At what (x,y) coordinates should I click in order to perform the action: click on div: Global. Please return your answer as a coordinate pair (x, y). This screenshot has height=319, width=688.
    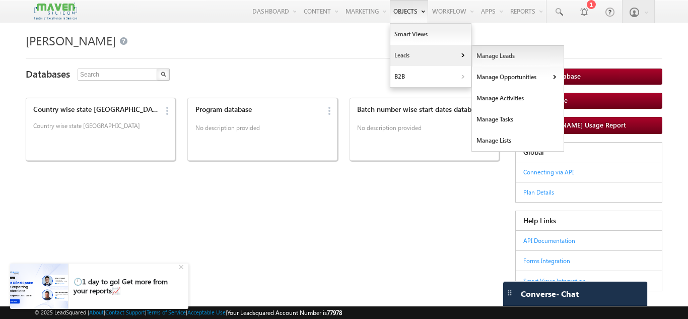
    Looking at the image, I should click on (589, 129).